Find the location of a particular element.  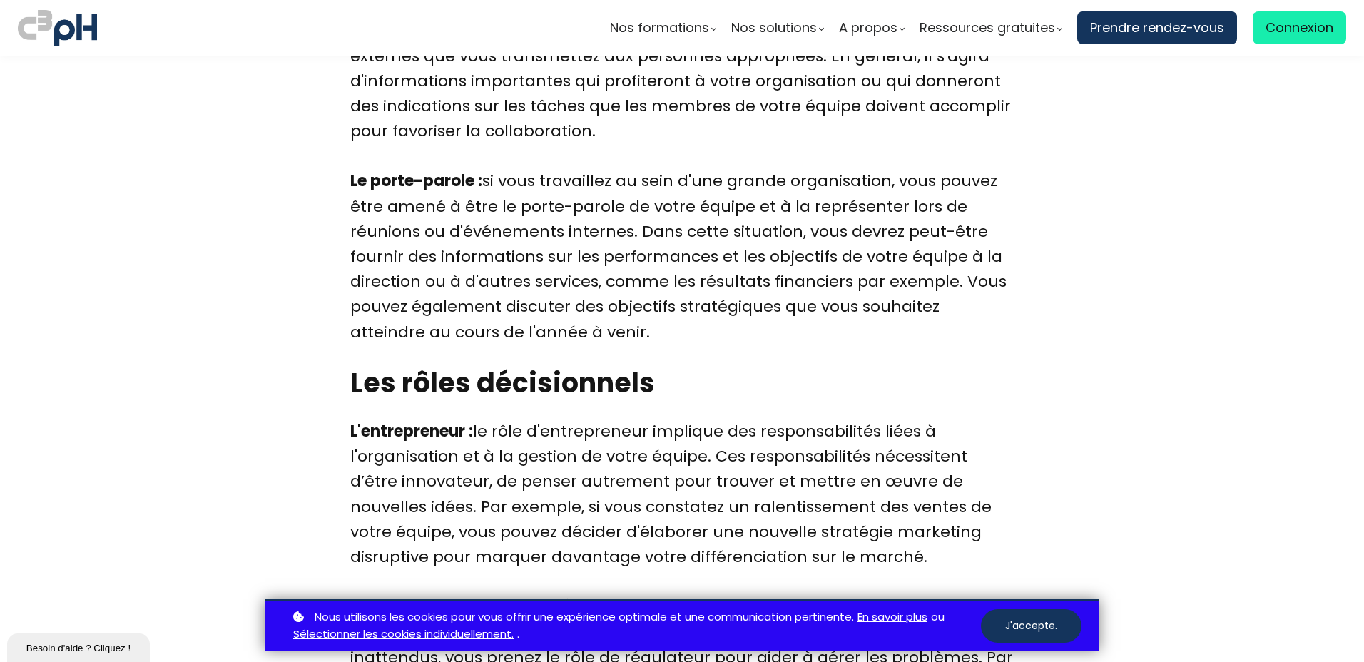

img: logo C3PH is located at coordinates (57, 28).